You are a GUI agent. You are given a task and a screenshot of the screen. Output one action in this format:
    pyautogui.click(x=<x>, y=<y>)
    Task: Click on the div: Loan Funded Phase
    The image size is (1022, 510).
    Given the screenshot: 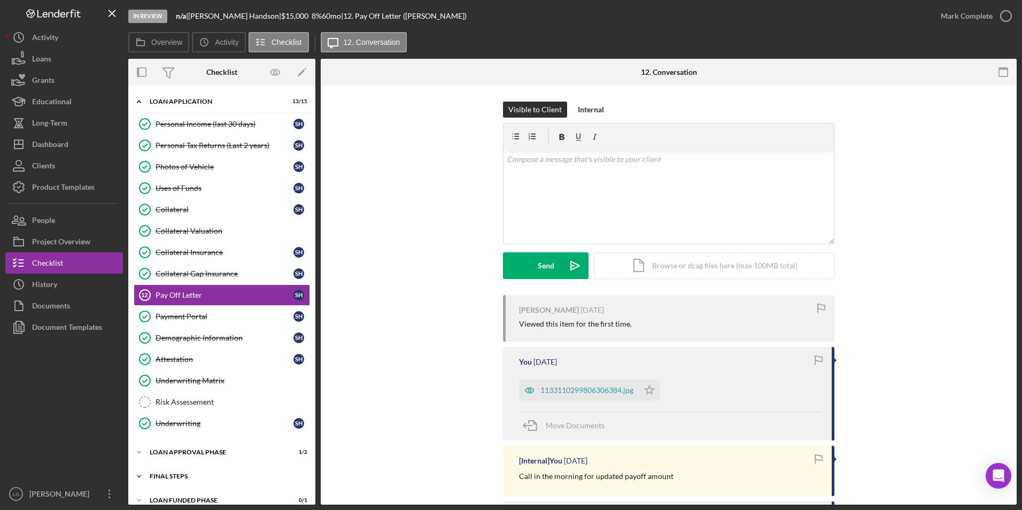 What is the action you would take?
    pyautogui.click(x=215, y=500)
    